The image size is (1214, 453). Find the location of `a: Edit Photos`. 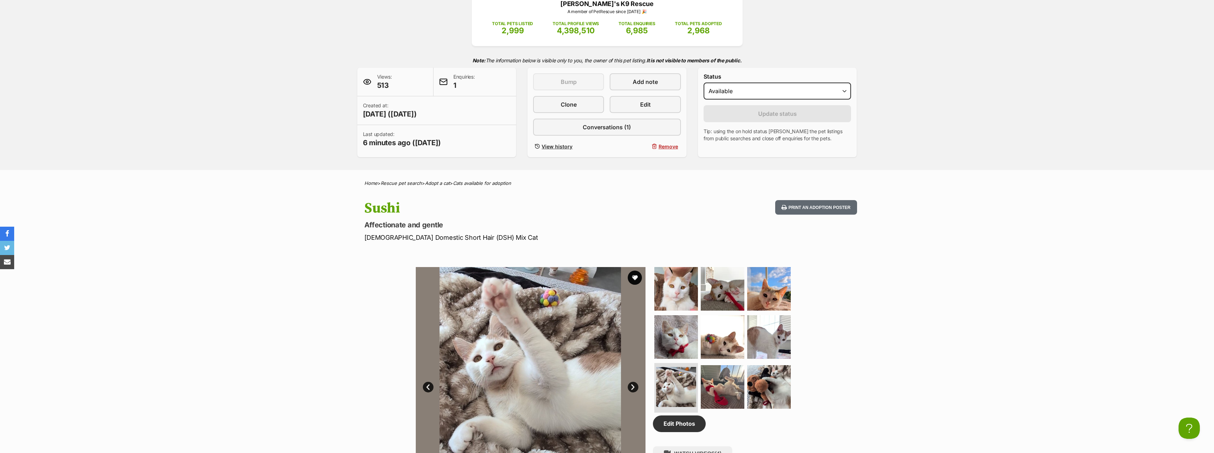

a: Edit Photos is located at coordinates (679, 424).